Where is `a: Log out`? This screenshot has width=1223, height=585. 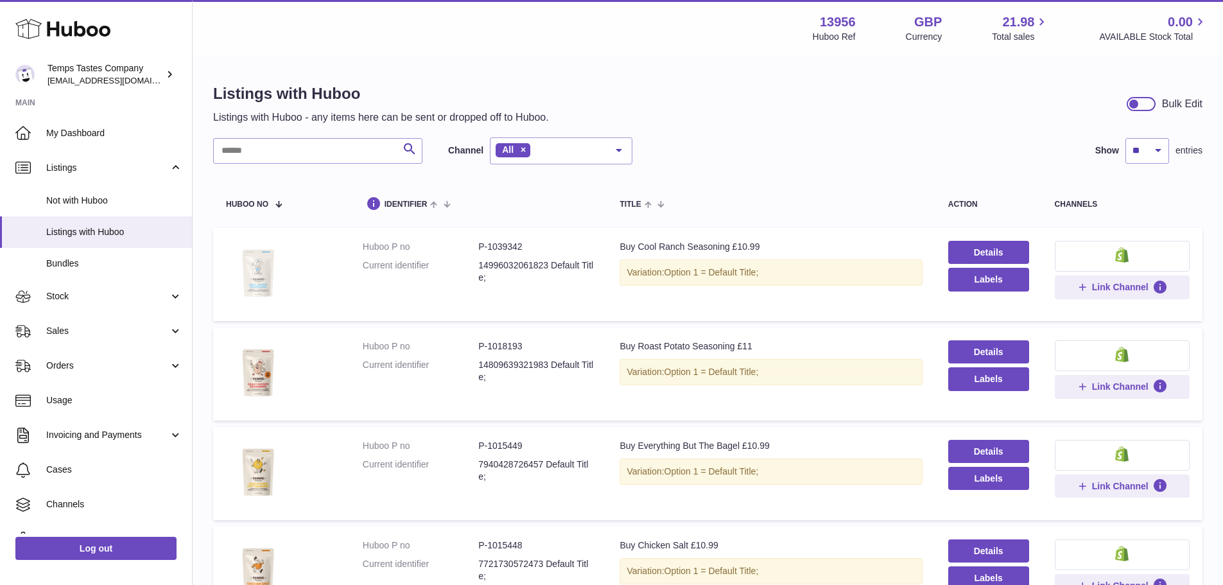
a: Log out is located at coordinates (96, 548).